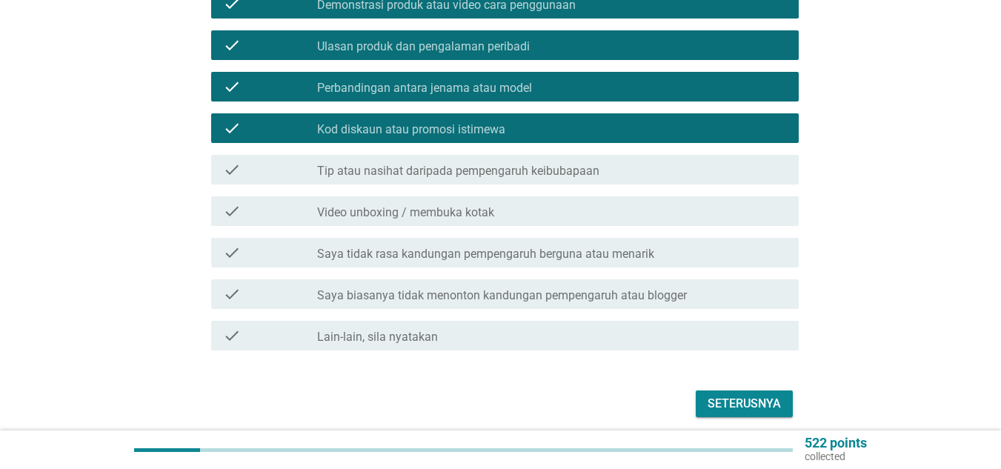 The image size is (1001, 469). What do you see at coordinates (423, 47) in the screenshot?
I see `label: Ulasan produk dan pengalaman peribadi` at bounding box center [423, 47].